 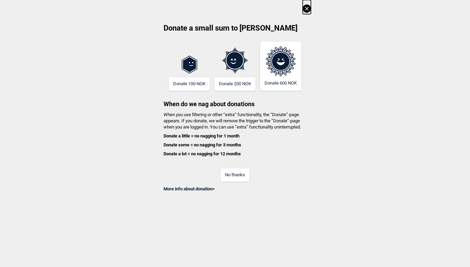 I want to click on b: Donate a little = no nagging for 1 month, so click(x=201, y=136).